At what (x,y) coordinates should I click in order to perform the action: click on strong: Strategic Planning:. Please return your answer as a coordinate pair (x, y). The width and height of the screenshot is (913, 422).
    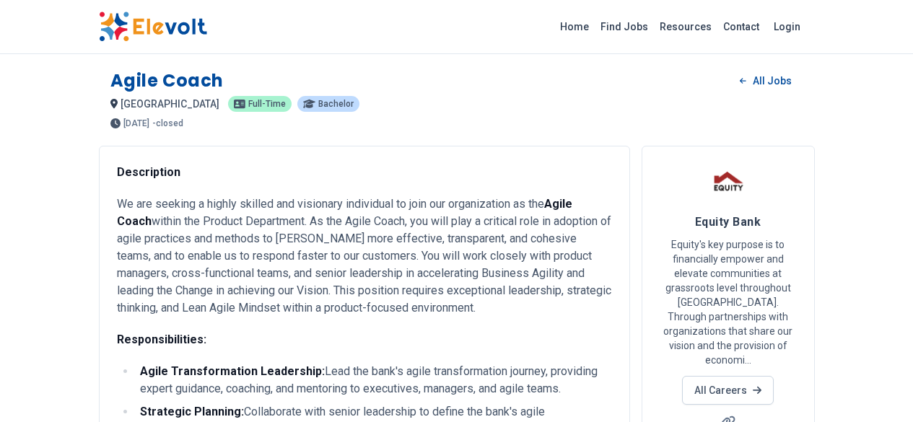
    Looking at the image, I should click on (192, 411).